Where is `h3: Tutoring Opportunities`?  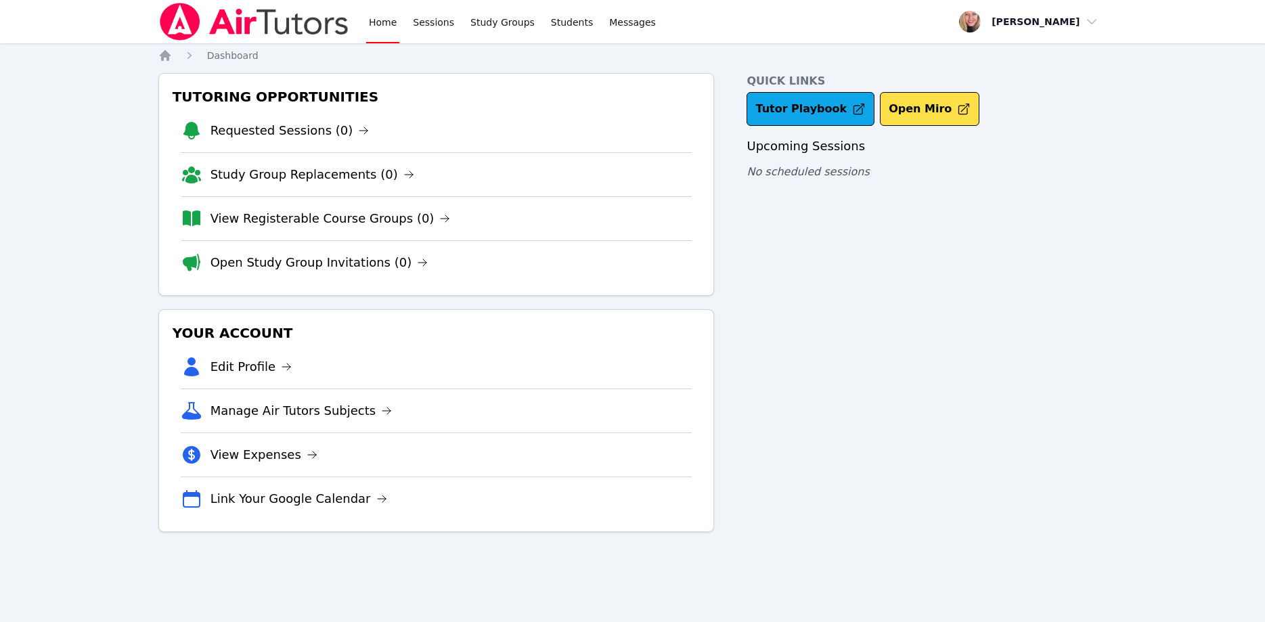
h3: Tutoring Opportunities is located at coordinates (437, 97).